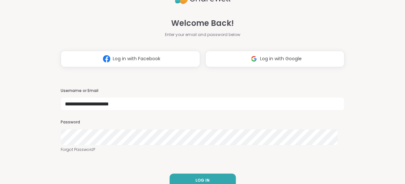  Describe the element at coordinates (281, 59) in the screenshot. I see `span: Log in with Google` at that location.